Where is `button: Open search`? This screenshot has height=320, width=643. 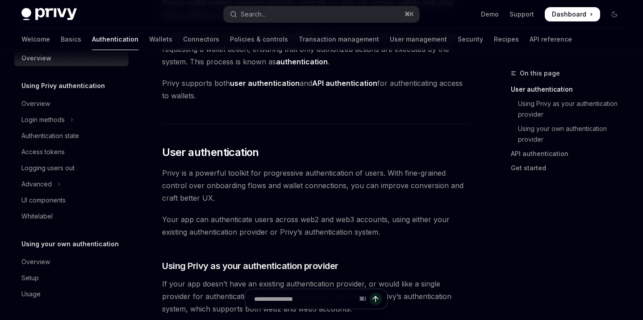
button: Open search is located at coordinates (321, 14).